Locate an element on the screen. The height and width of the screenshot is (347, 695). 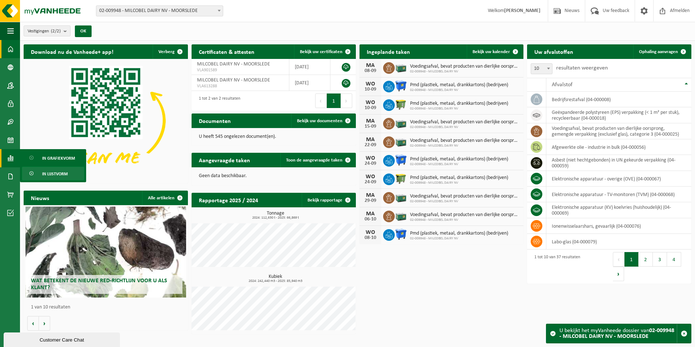
h2: Rapportage 2025 / 2024 is located at coordinates (228, 200).